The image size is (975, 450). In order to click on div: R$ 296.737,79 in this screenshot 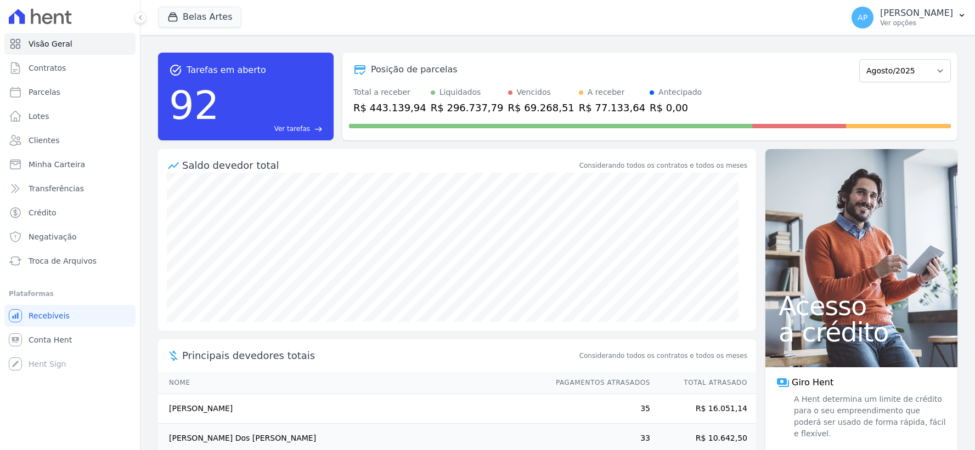, I will do `click(467, 108)`.